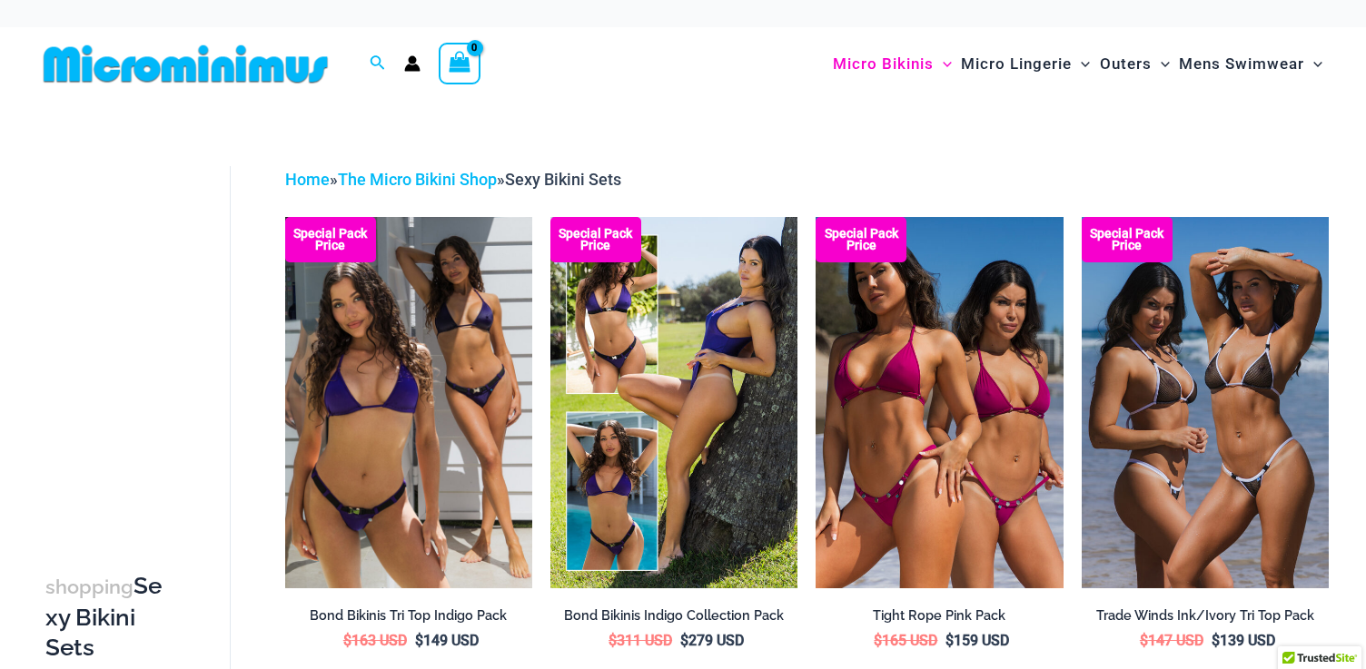 The width and height of the screenshot is (1366, 669). I want to click on a: Home, so click(307, 179).